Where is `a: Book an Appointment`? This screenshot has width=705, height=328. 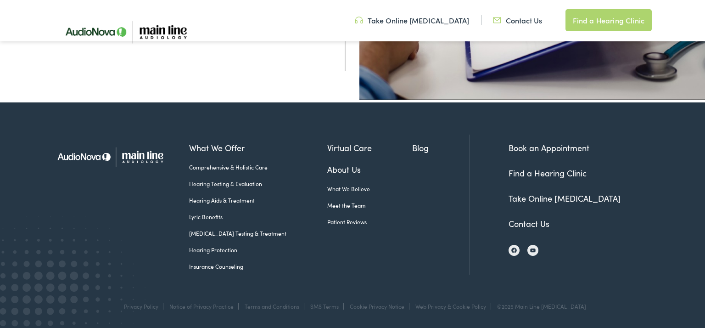 a: Book an Appointment is located at coordinates (549, 147).